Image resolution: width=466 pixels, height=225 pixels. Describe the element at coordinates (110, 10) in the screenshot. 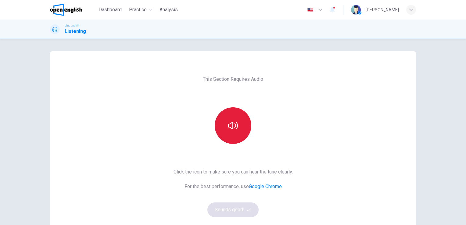

I see `a: Dashboard` at that location.